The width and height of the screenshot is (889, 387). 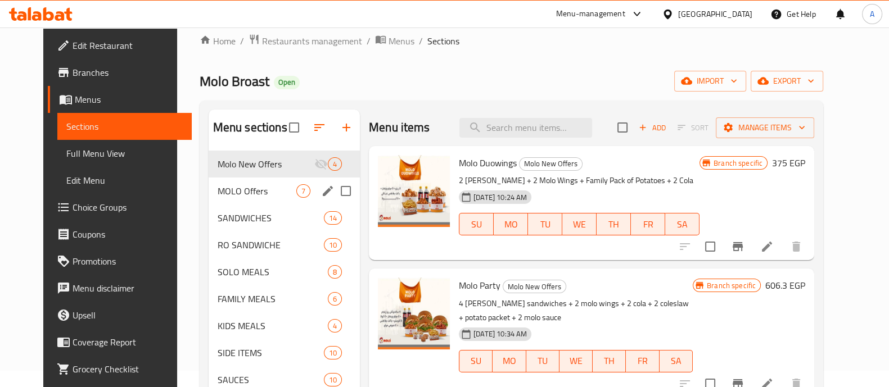 What do you see at coordinates (128, 261) in the screenshot?
I see `span: Promotions` at bounding box center [128, 261].